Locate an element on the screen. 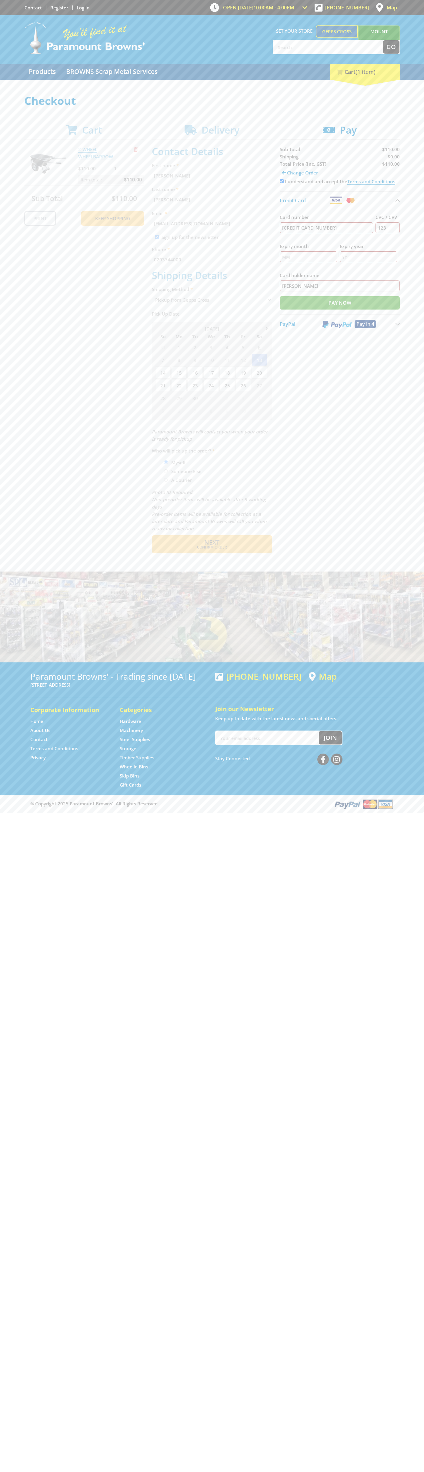 The height and width of the screenshot is (1472, 424). strong: Total Price (inc. GST) is located at coordinates (303, 164).